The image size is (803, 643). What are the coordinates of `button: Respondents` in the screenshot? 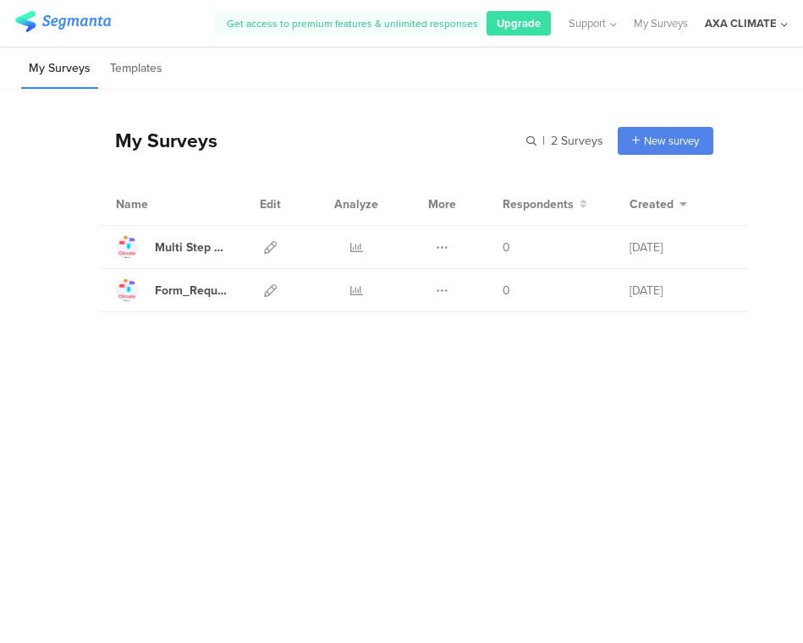 It's located at (545, 204).